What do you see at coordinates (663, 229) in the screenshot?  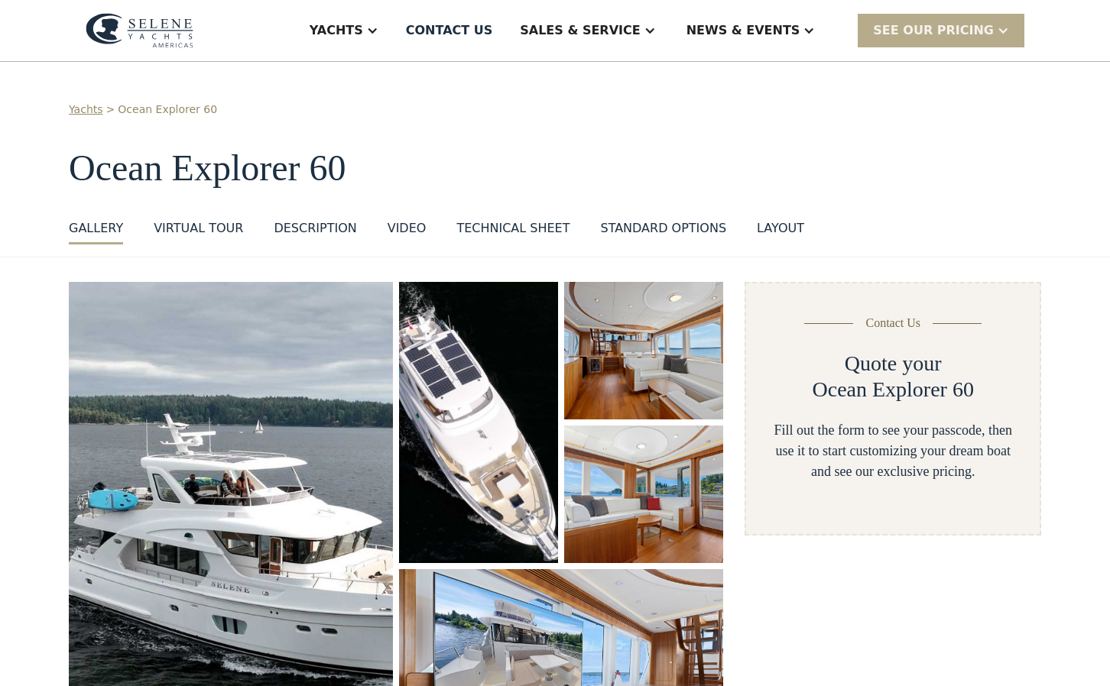 I see `div: standard options` at bounding box center [663, 229].